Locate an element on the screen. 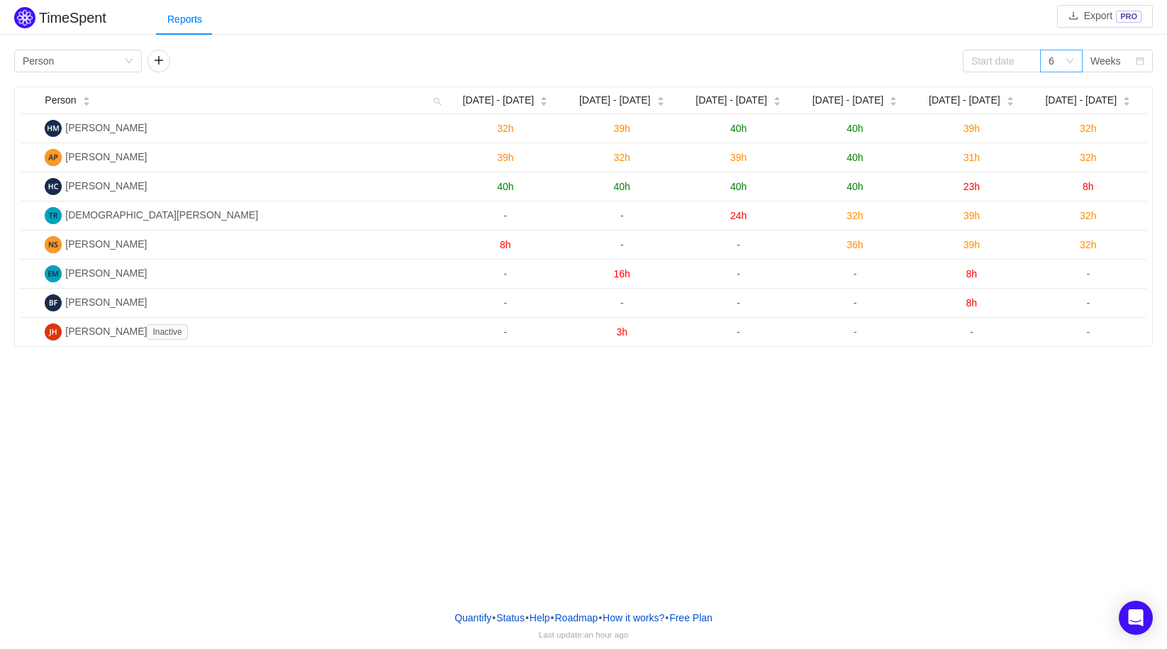 Image resolution: width=1167 pixels, height=649 pixels. input: Start date is located at coordinates (1002, 61).